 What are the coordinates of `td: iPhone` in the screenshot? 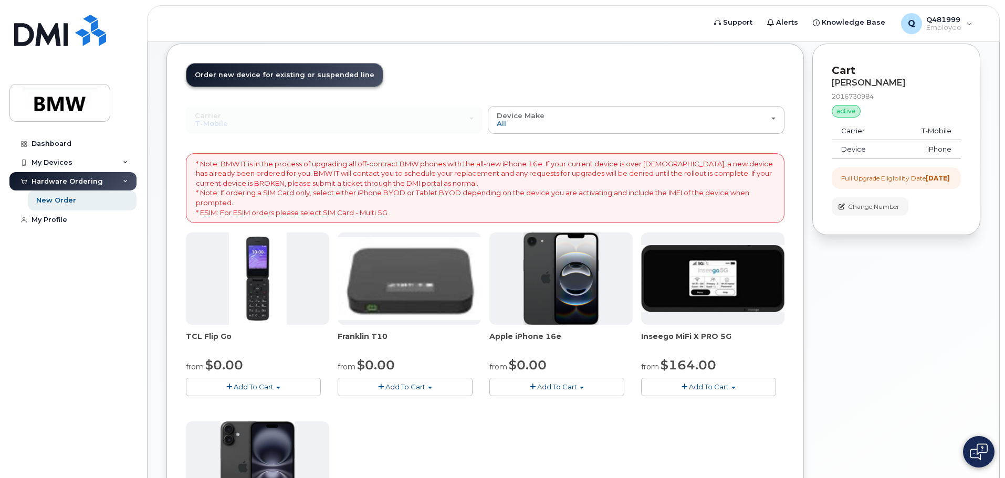 It's located at (927, 150).